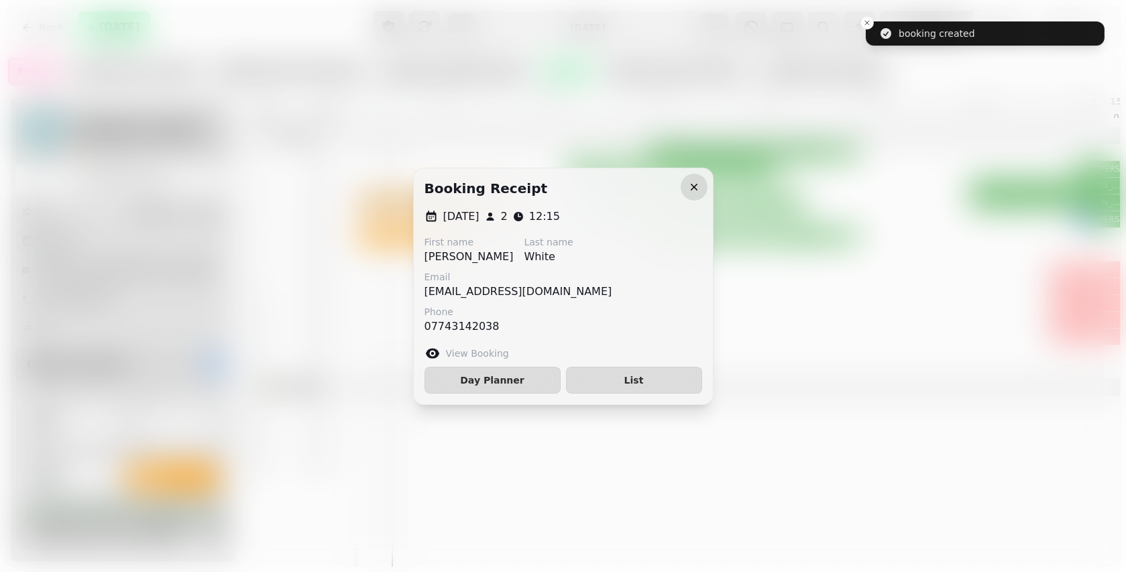  I want to click on button: List, so click(633, 380).